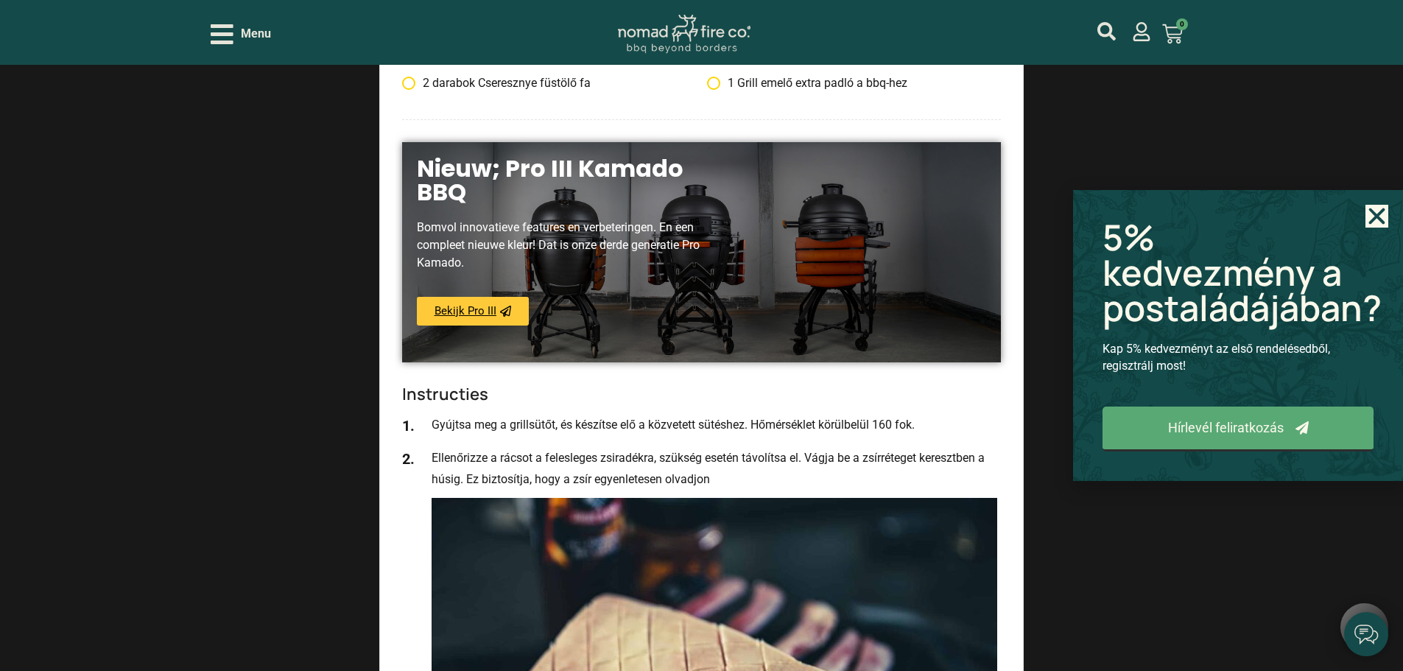 The image size is (1403, 671). Describe the element at coordinates (701, 425) in the screenshot. I see `li: Gyújtsa meg a grillsütőt, és készítse elő a közvetett sütéshez. Hőmérséklet körülbelül 160 fok.` at that location.